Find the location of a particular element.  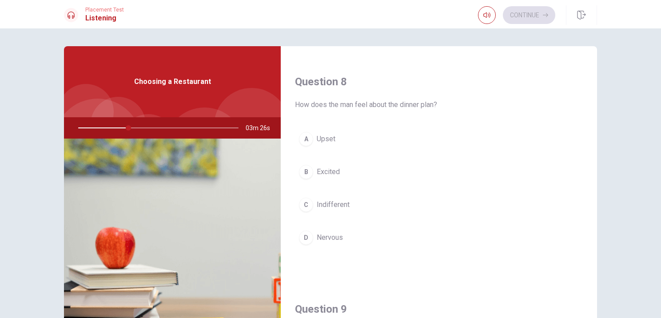

button: CIndifferent is located at coordinates (439, 205).